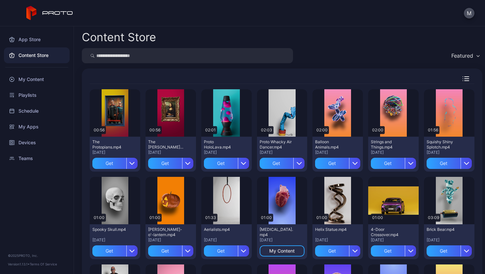 Image resolution: width=485 pixels, height=274 pixels. What do you see at coordinates (469, 13) in the screenshot?
I see `button: M` at bounding box center [469, 13].